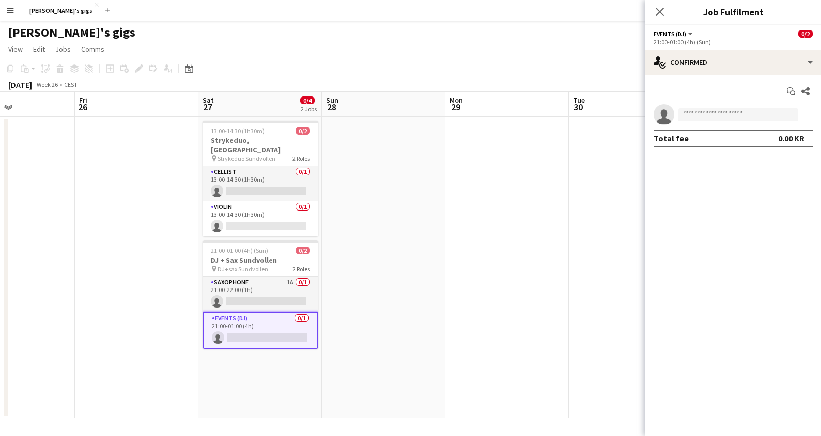  I want to click on a: Jobs, so click(63, 49).